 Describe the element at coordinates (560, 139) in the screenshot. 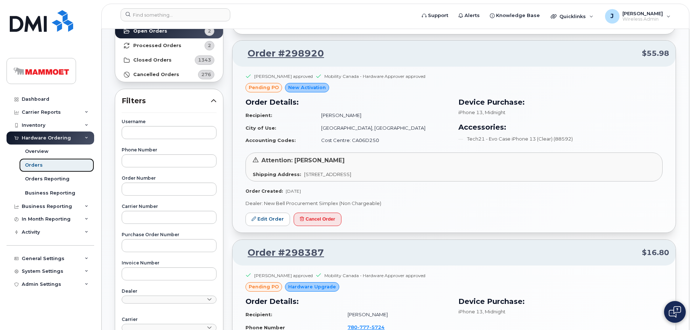

I see `li: Tech21 - Evo Case iPhone 13 (Clear) (88592)` at that location.